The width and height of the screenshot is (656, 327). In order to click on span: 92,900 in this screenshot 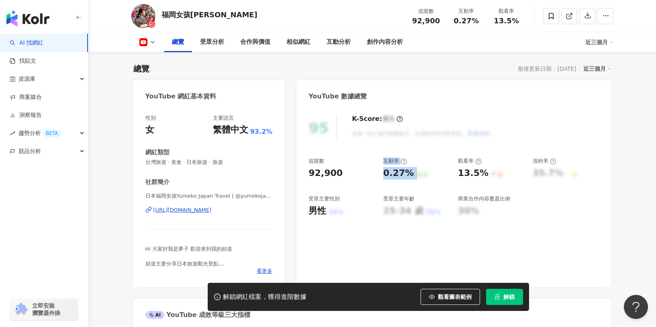, I will do `click(426, 20)`.